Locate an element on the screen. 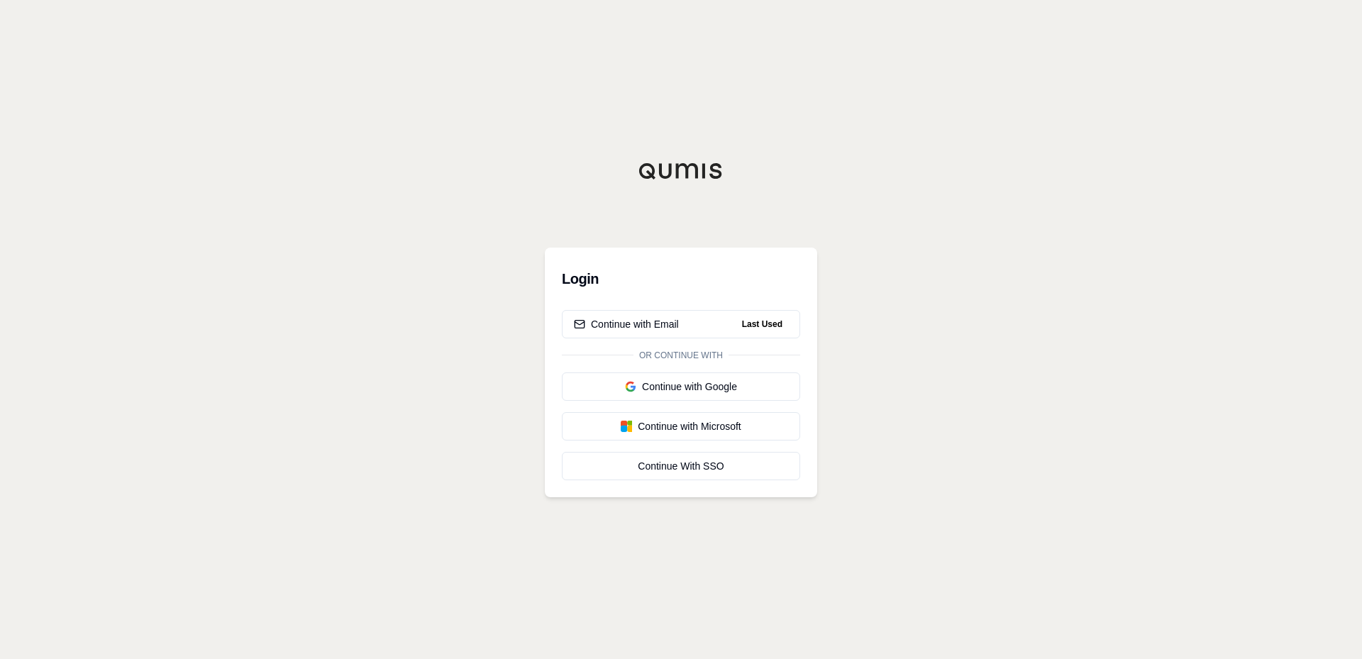  h3: Login is located at coordinates (681, 279).